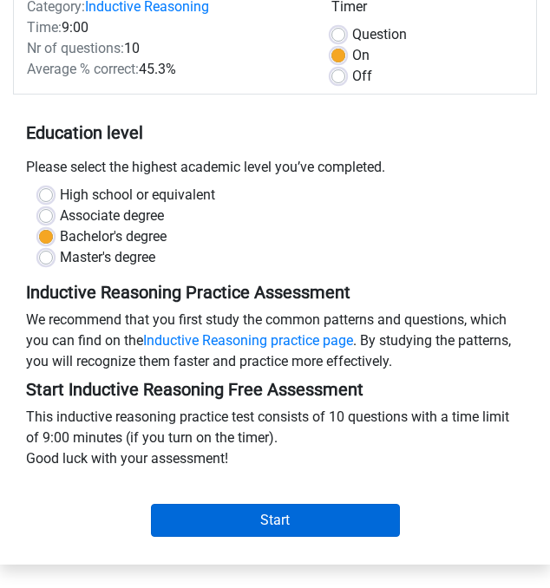 The width and height of the screenshot is (550, 588). What do you see at coordinates (112, 216) in the screenshot?
I see `label: Associate degree` at bounding box center [112, 216].